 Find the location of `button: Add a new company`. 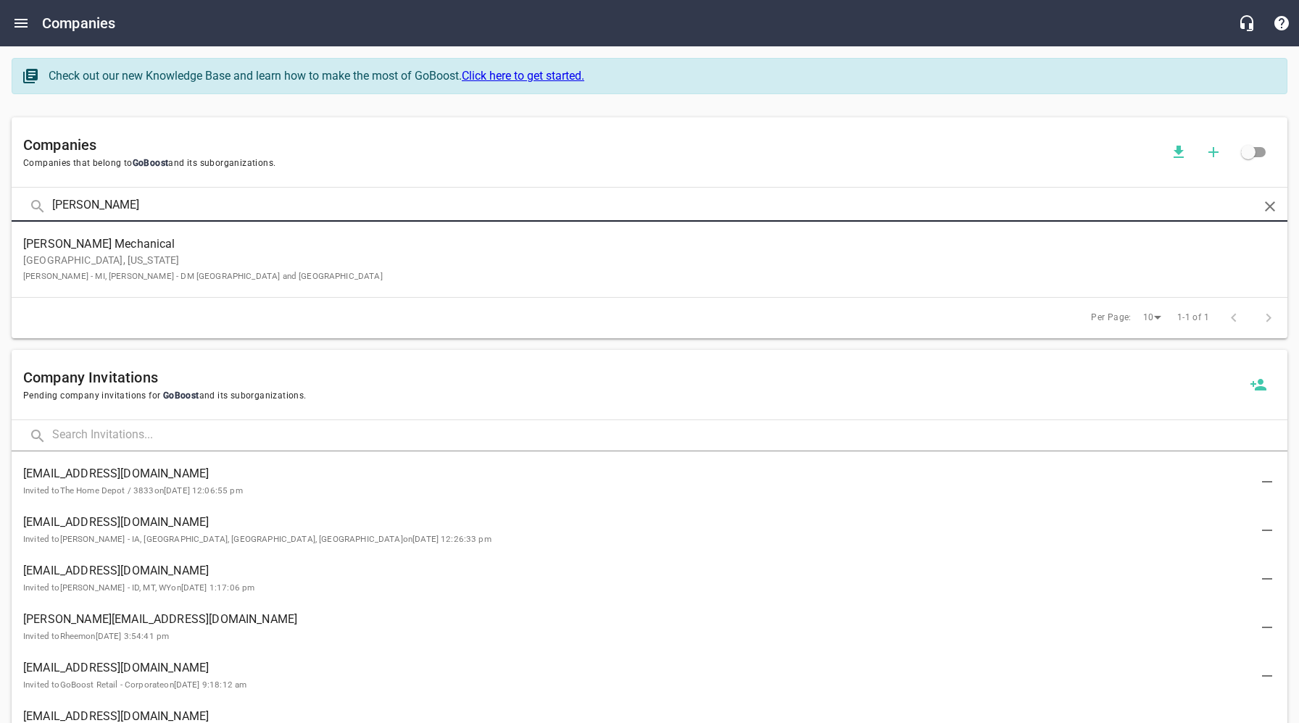

button: Add a new company is located at coordinates (1213, 152).